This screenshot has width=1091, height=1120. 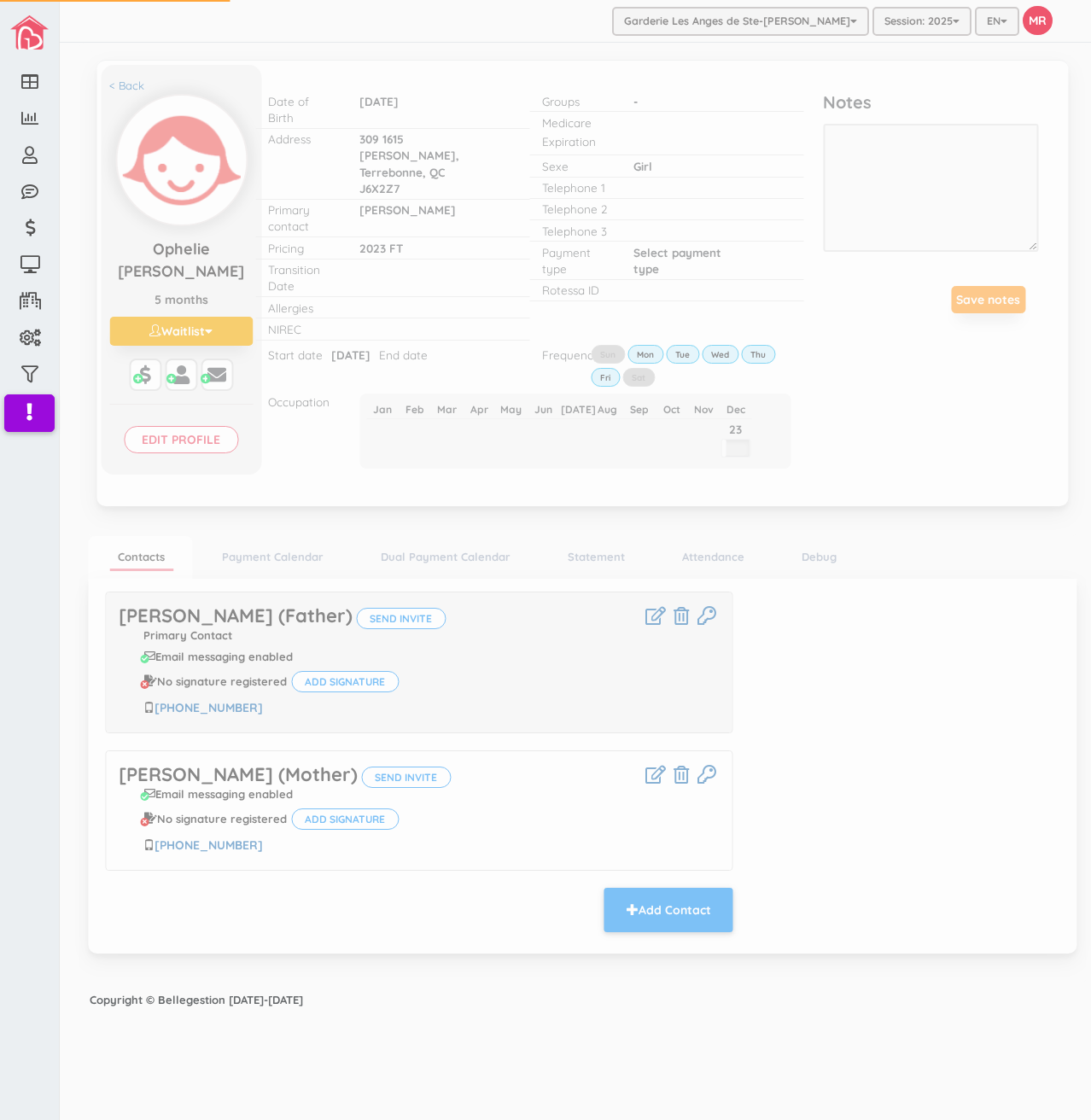 What do you see at coordinates (119, 85) in the screenshot?
I see `a: < Back` at bounding box center [119, 85].